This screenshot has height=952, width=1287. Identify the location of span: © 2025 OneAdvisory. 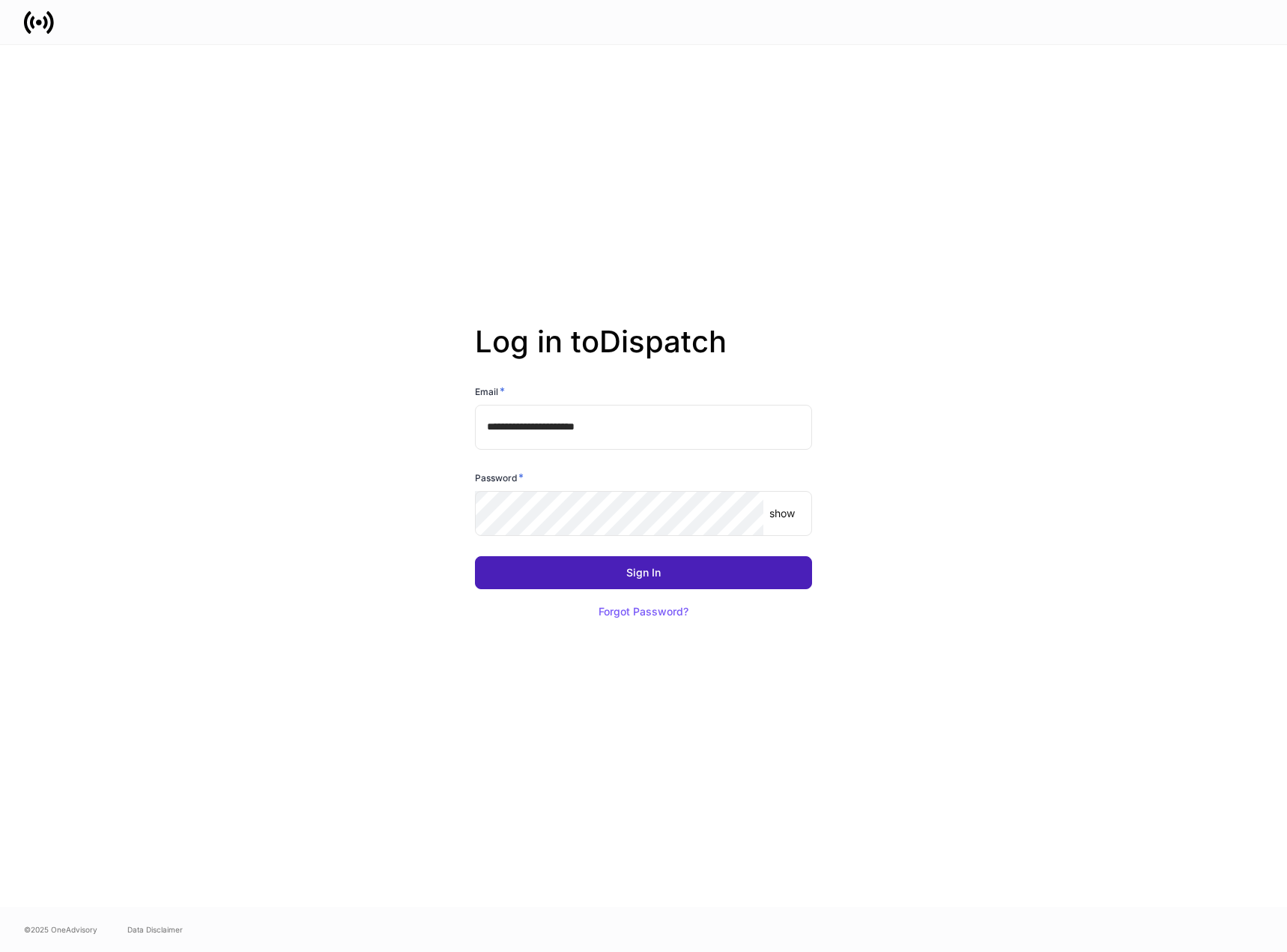
(60, 930).